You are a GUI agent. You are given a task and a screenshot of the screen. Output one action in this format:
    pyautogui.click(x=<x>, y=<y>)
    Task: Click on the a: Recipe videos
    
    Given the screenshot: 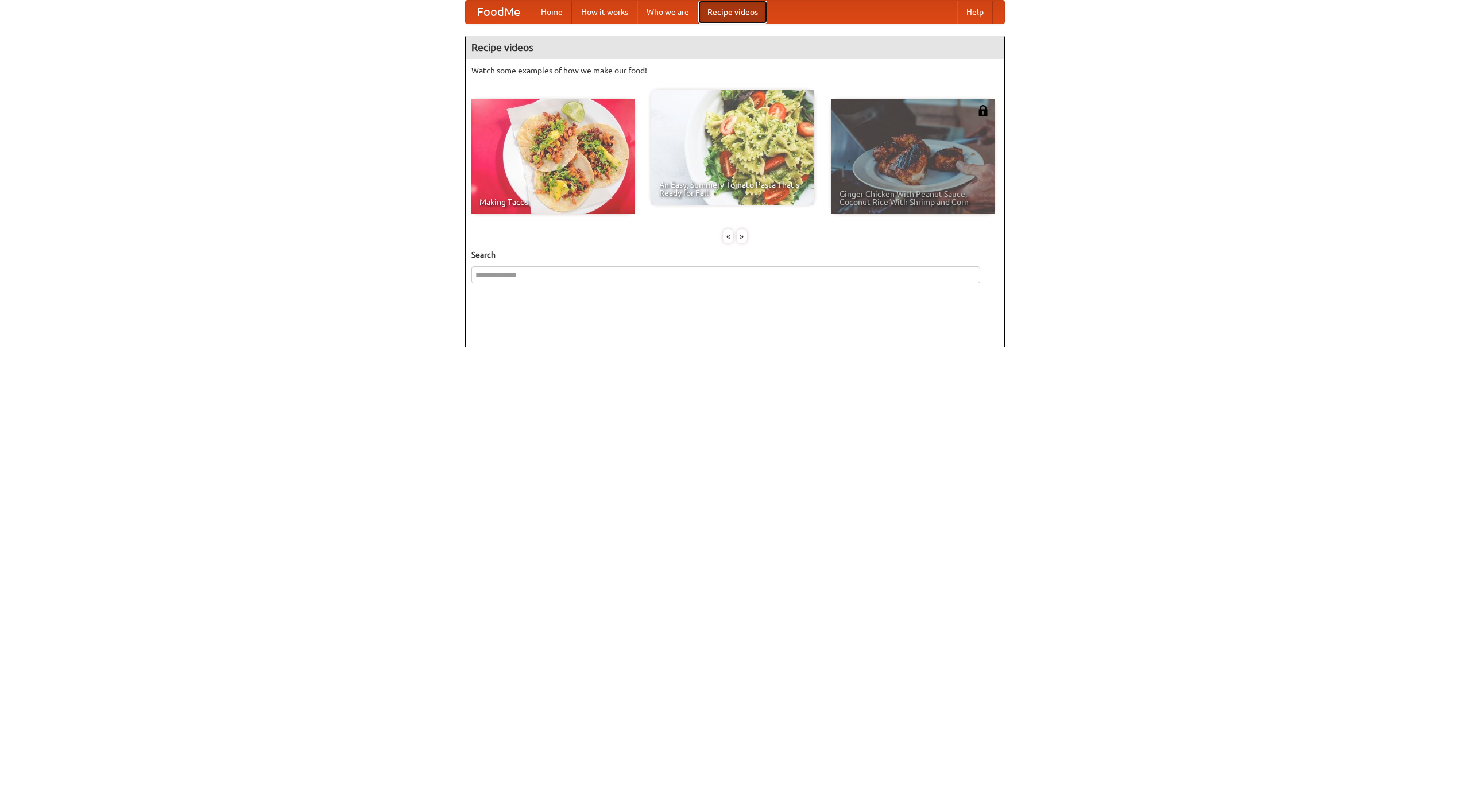 What is the action you would take?
    pyautogui.click(x=732, y=13)
    